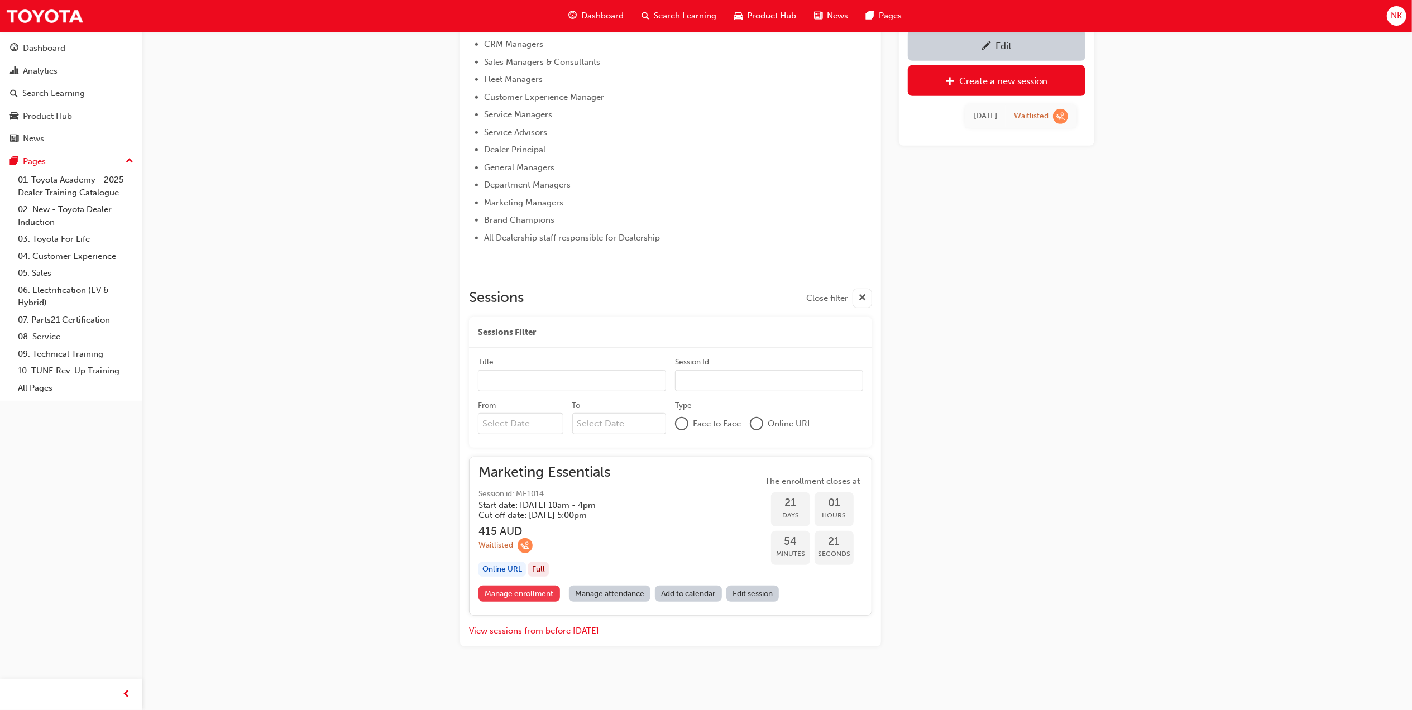 The width and height of the screenshot is (1412, 710). Describe the element at coordinates (610, 593) in the screenshot. I see `a: Manage attendance` at that location.